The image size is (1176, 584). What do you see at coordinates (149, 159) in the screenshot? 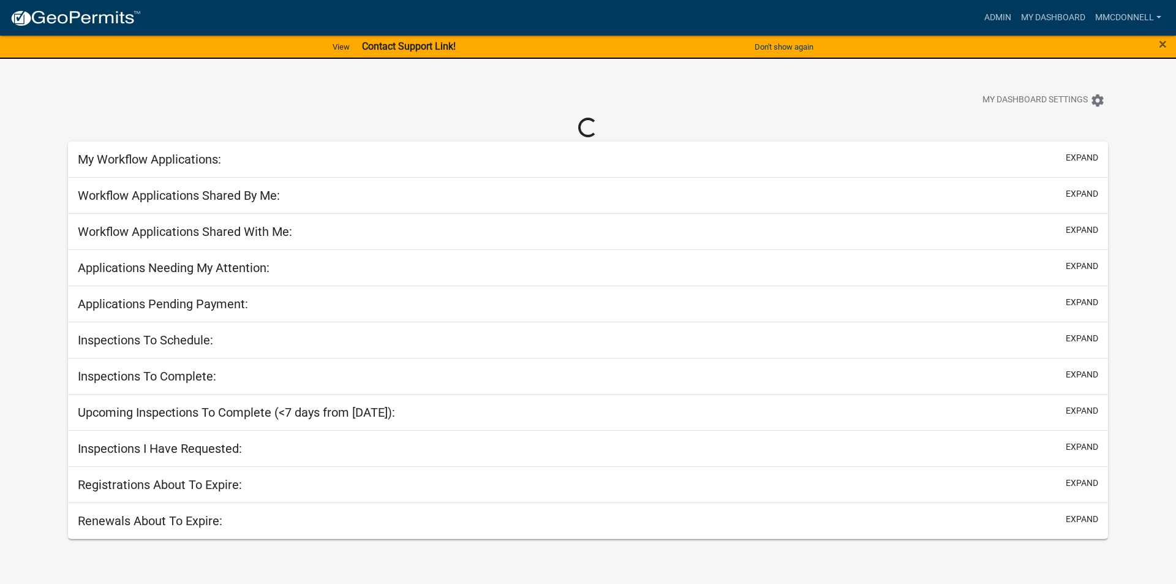
I see `h5: My Workflow Applications:` at bounding box center [149, 159].